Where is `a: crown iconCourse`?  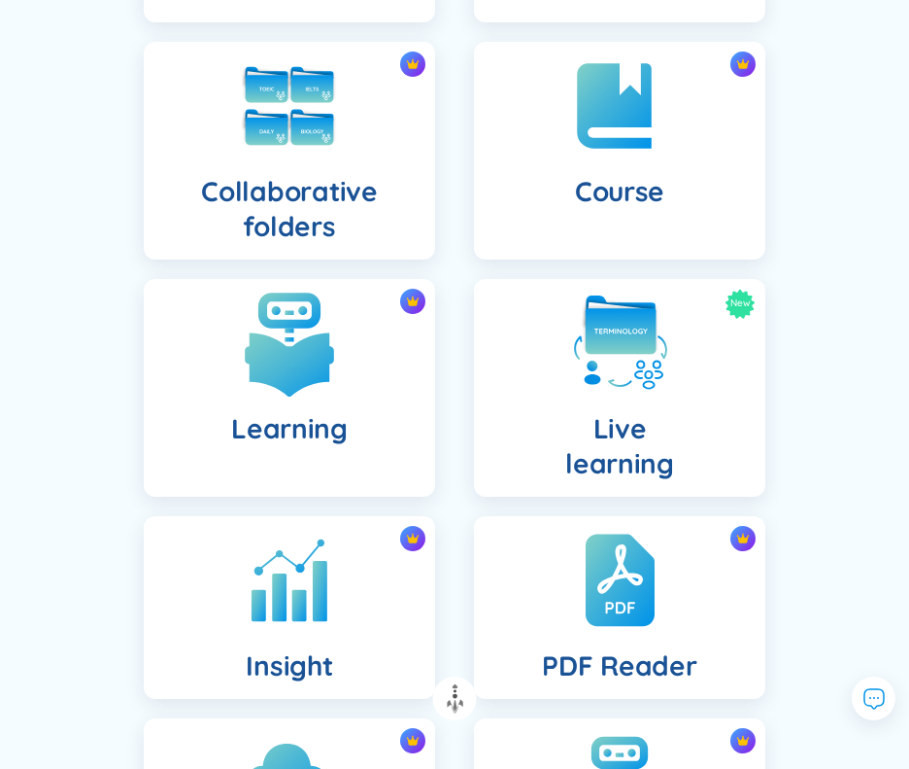
a: crown iconCourse is located at coordinates (620, 151).